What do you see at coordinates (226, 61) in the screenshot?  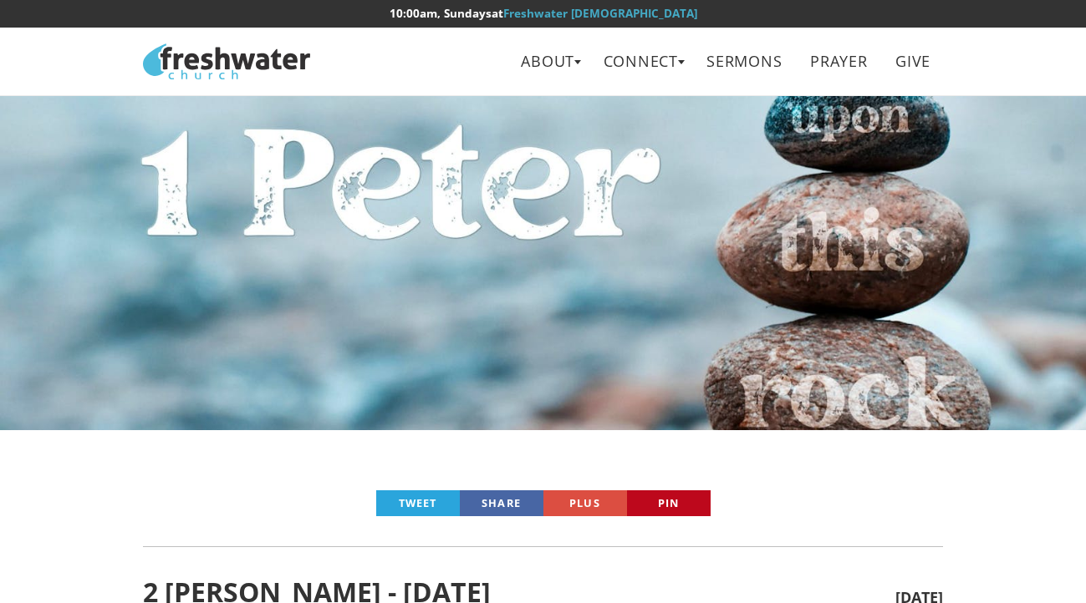 I see `img: Freshwater Church` at bounding box center [226, 61].